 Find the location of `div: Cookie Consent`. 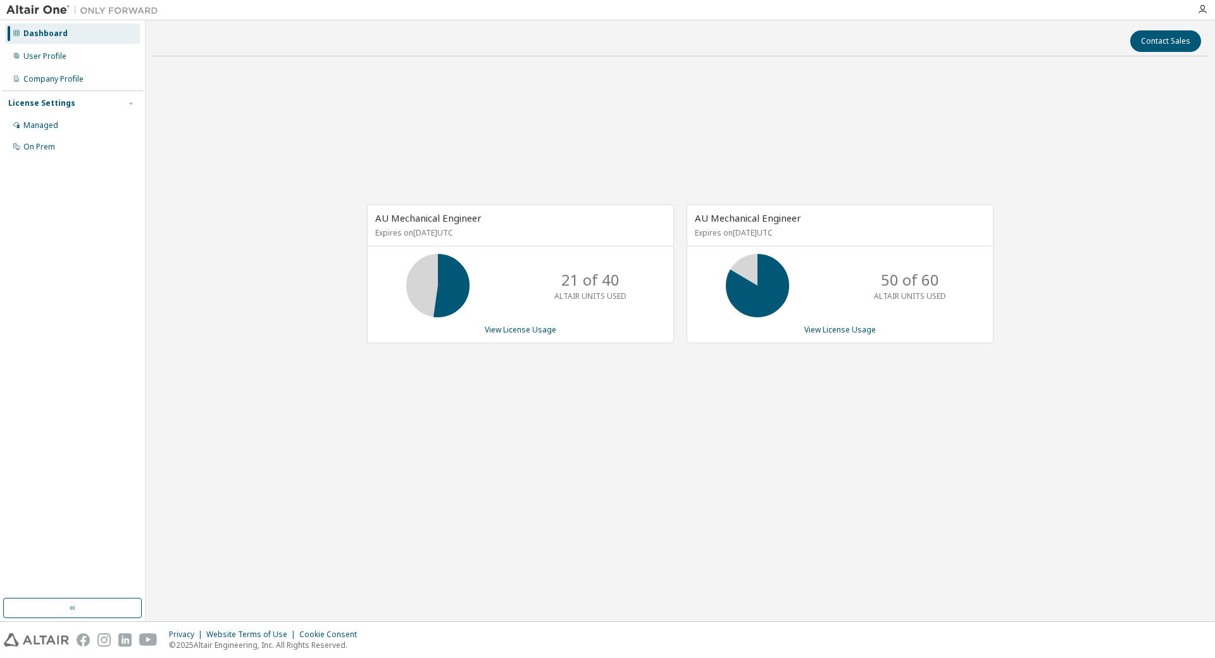

div: Cookie Consent is located at coordinates (332, 634).